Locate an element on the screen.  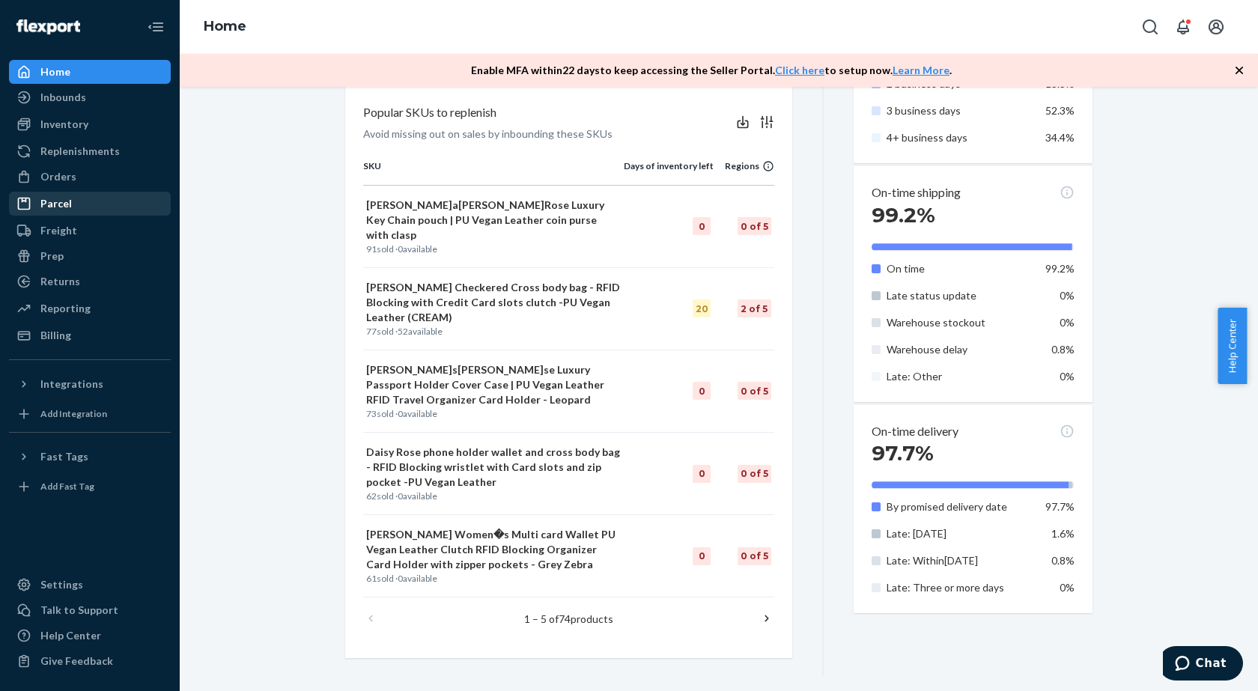
div: Replenishments is located at coordinates (80, 151).